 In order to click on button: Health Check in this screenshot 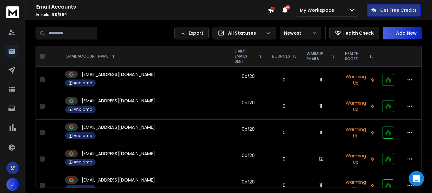, I will do `click(354, 33)`.